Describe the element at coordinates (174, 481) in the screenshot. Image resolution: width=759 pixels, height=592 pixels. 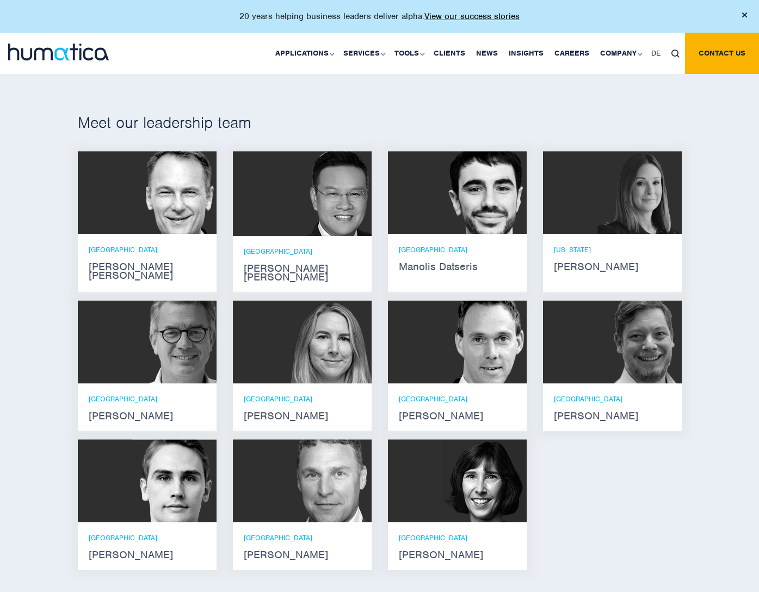
I see `img: Paul Simpson` at that location.